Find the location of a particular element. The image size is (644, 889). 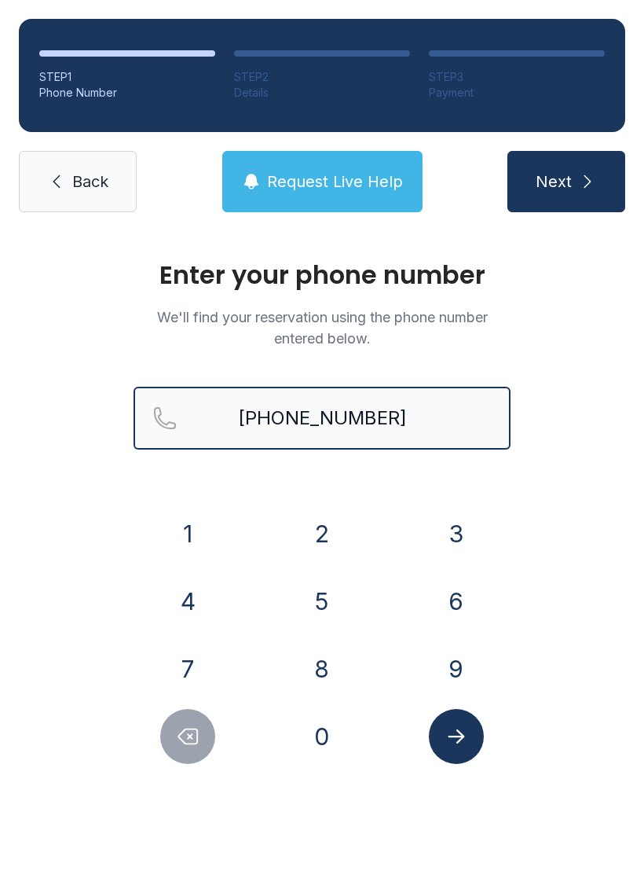

div: Phone Number is located at coordinates (127, 93).